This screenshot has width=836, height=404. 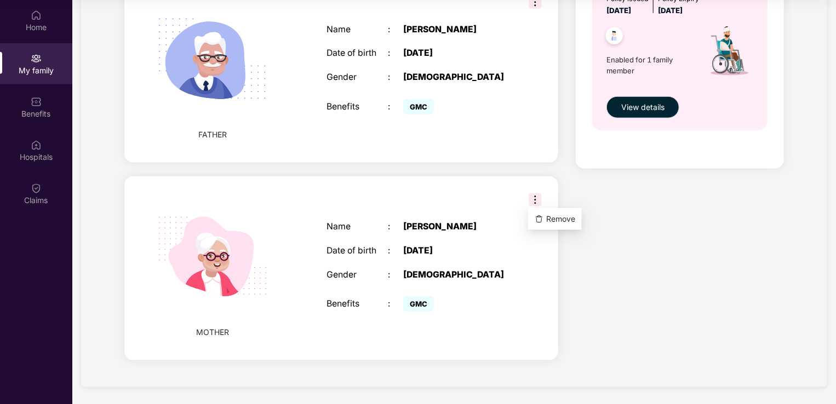 What do you see at coordinates (539, 219) in the screenshot?
I see `img: svg+xml;base64,PHN2ZyBpZD0iRGVsZXRlLTMyeDMyIiB4bWxucz0iaHR0cDovL3d3dy53My5vcmcvMjAwMC9zdmciIHdpZH...` at bounding box center [539, 219].